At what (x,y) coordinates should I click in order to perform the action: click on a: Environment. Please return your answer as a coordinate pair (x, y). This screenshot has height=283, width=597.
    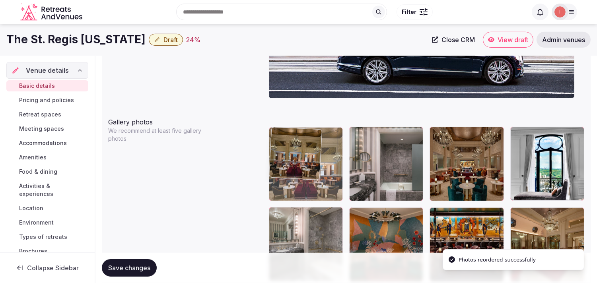
    Looking at the image, I should click on (47, 223).